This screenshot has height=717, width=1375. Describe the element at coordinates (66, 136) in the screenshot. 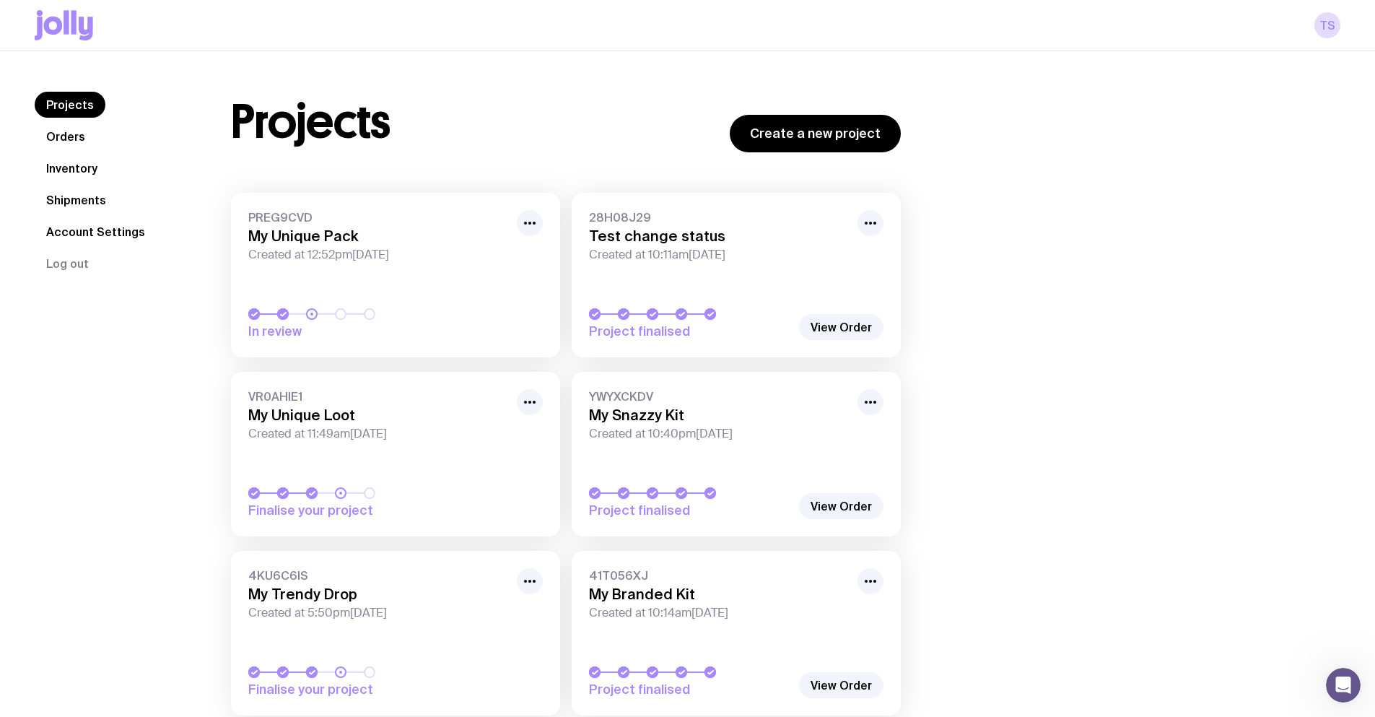

I see `a: Orders` at that location.